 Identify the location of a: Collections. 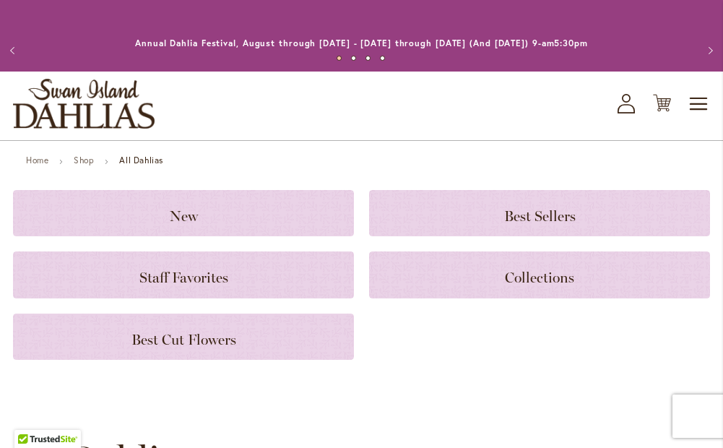
(540, 275).